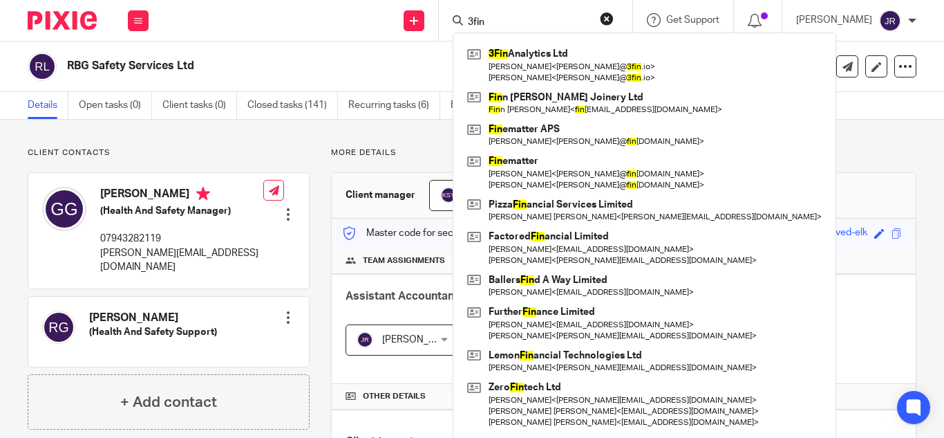 This screenshot has height=438, width=944. What do you see at coordinates (693, 20) in the screenshot?
I see `span: Get Support` at bounding box center [693, 20].